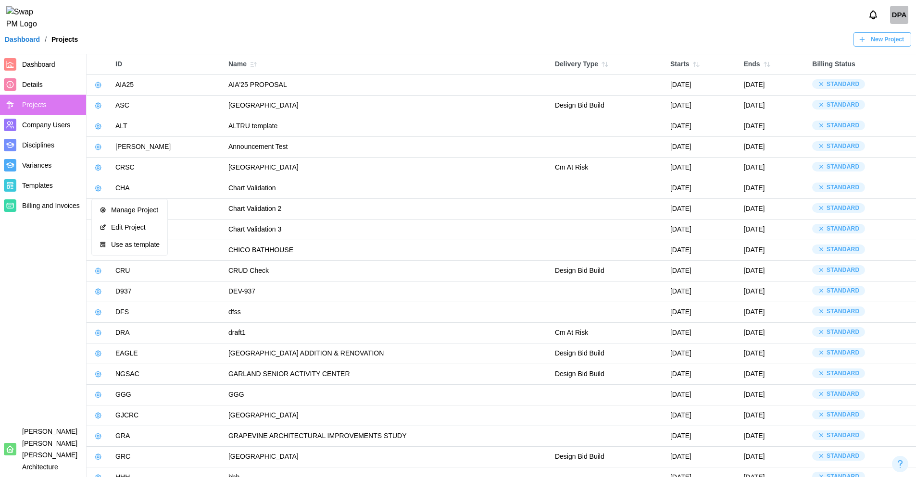  I want to click on td: Chart Validation 2, so click(386, 209).